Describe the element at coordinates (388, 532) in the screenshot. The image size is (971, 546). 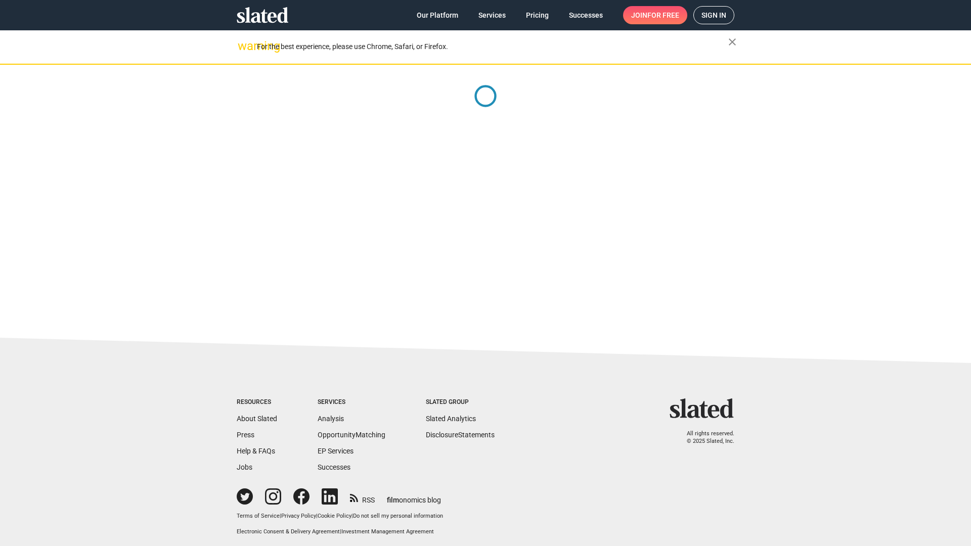
I see `a: Investment Management Agreement` at that location.